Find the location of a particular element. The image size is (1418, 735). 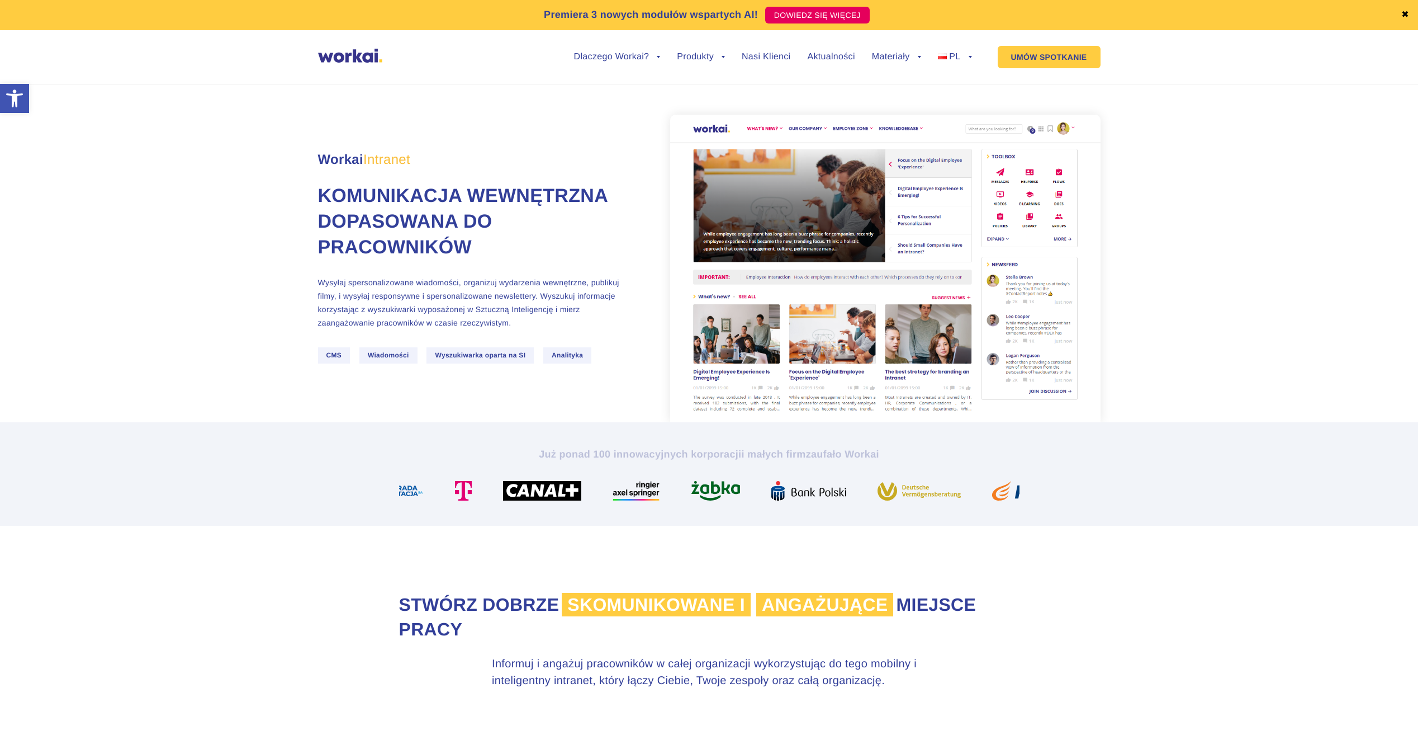

a: Nasi Klienci is located at coordinates (766, 57).